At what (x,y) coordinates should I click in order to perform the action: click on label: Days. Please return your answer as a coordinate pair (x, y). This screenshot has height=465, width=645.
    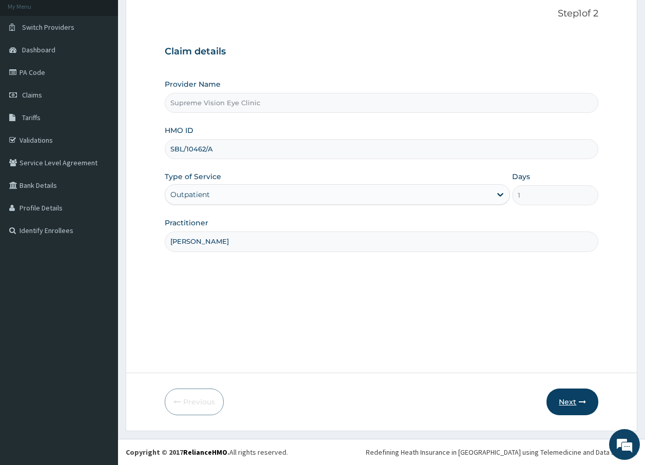
    Looking at the image, I should click on (520, 176).